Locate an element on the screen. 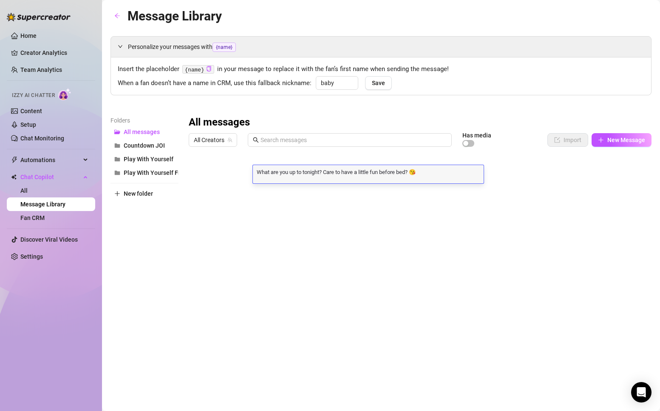 This screenshot has height=411, width=660. span: search is located at coordinates (256, 140).